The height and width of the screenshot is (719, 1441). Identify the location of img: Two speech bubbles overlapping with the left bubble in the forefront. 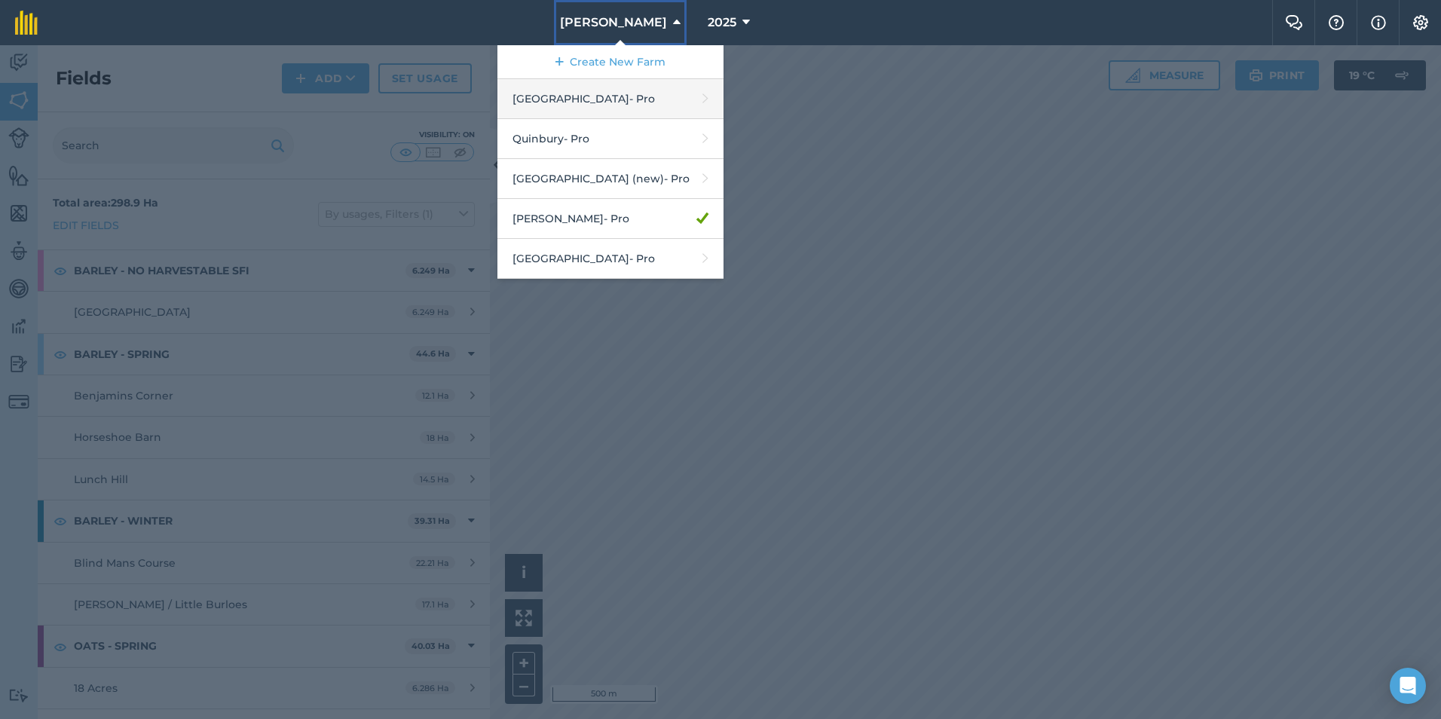
(1294, 23).